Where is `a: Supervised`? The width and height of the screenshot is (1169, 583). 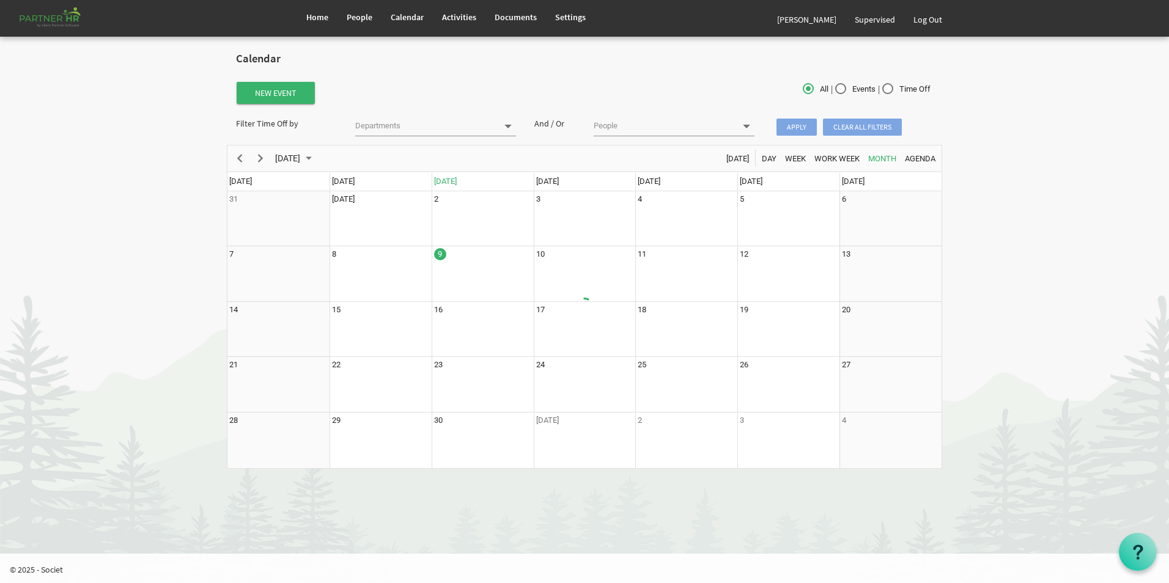
a: Supervised is located at coordinates (875, 20).